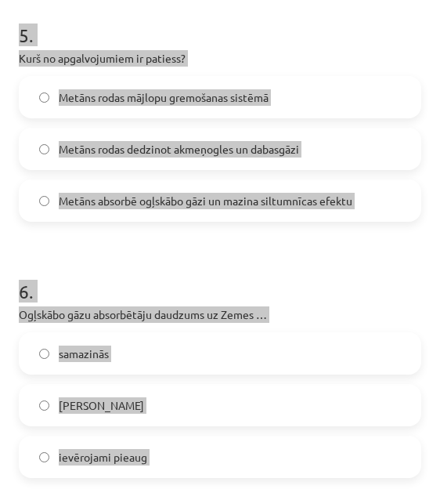 The height and width of the screenshot is (500, 440). Describe the element at coordinates (179, 149) in the screenshot. I see `span: Metāns rodas dedzinot akmeņogles un dabasgāzi` at that location.